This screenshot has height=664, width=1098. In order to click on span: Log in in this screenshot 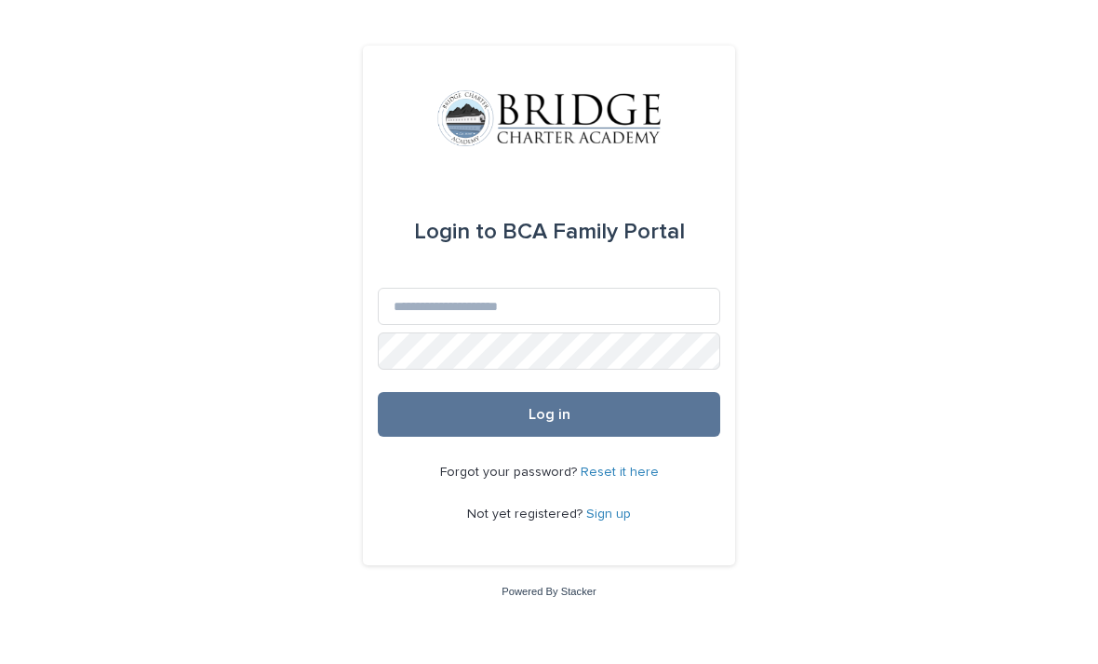, I will do `click(549, 414)`.